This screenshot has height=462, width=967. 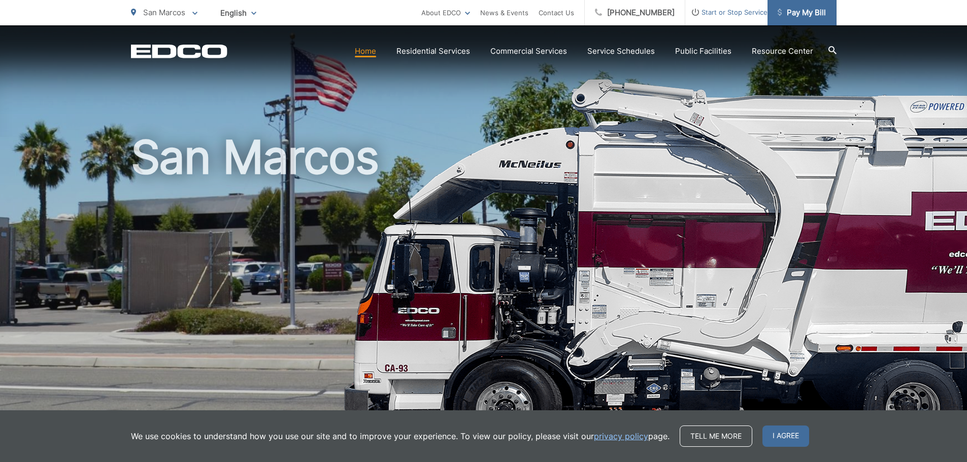 What do you see at coordinates (446, 13) in the screenshot?
I see `a: About EDCO` at bounding box center [446, 13].